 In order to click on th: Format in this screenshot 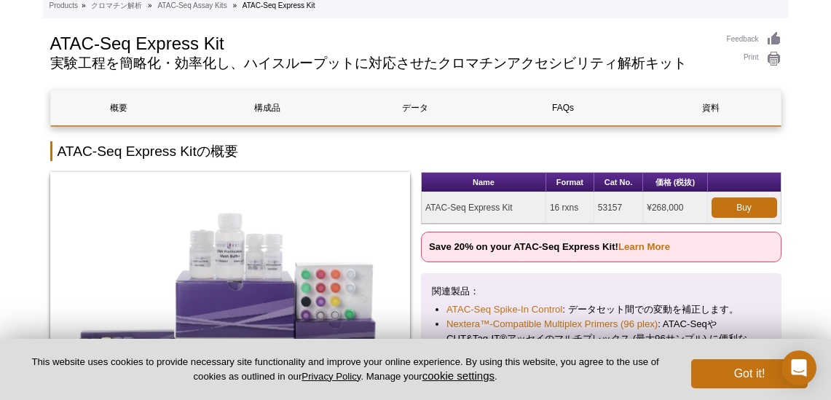, I will do `click(570, 182)`.